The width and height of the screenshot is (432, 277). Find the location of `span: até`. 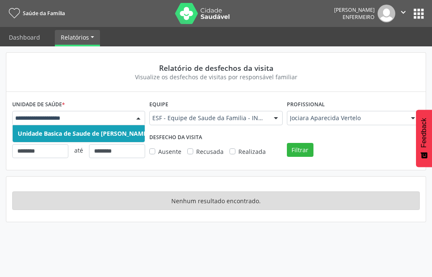

span: até is located at coordinates (78, 150).